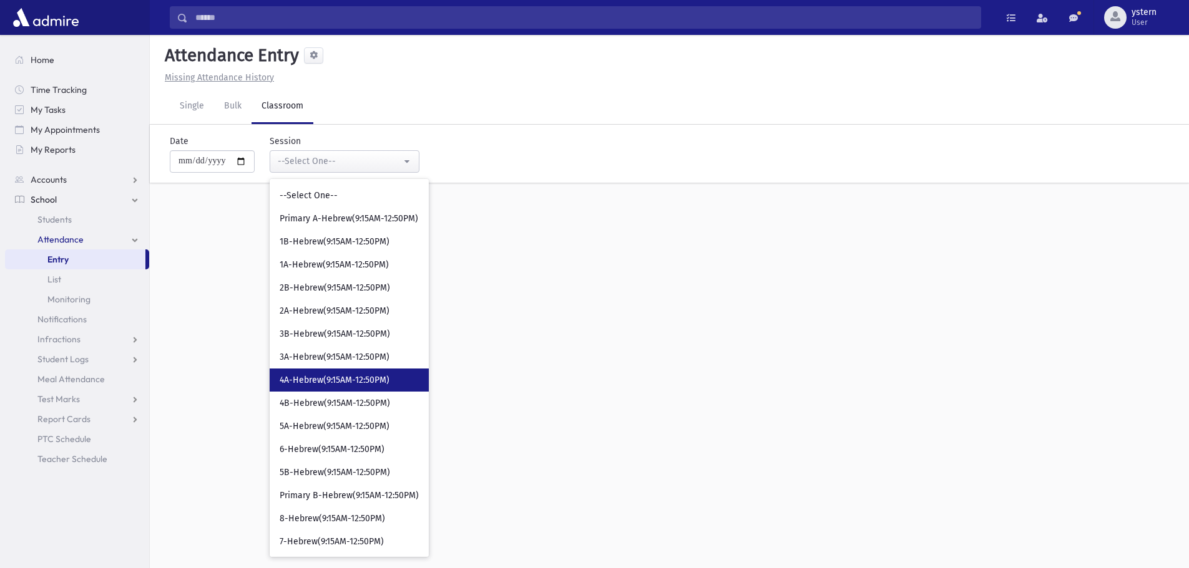 This screenshot has width=1189, height=568. Describe the element at coordinates (584, 17) in the screenshot. I see `input: Search` at that location.